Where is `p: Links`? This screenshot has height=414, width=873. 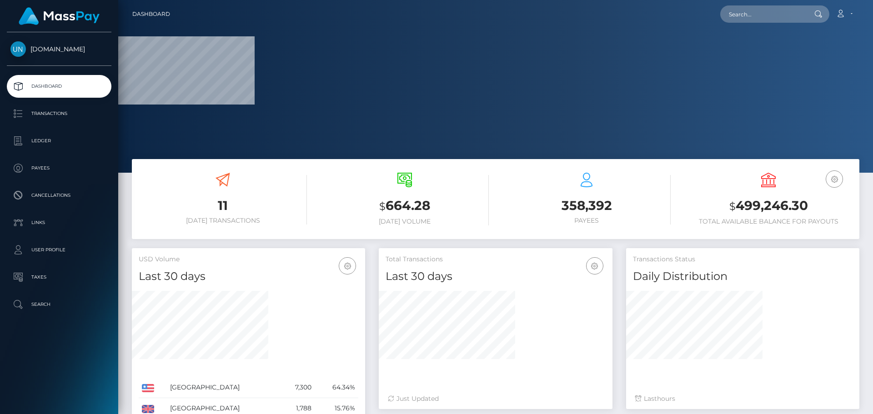 p: Links is located at coordinates (59, 223).